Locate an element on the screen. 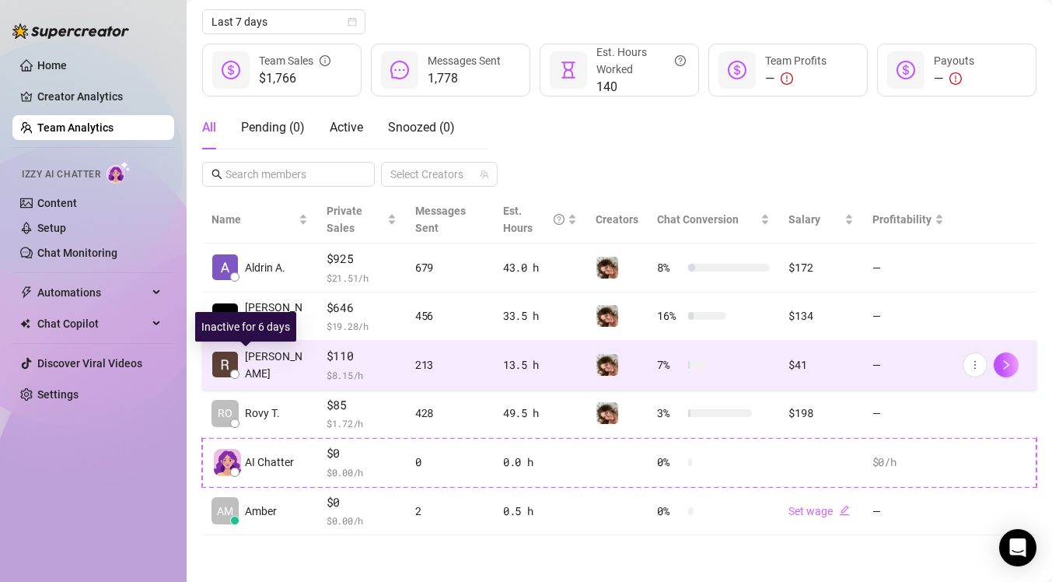 The width and height of the screenshot is (1052, 582). span: more is located at coordinates (975, 365).